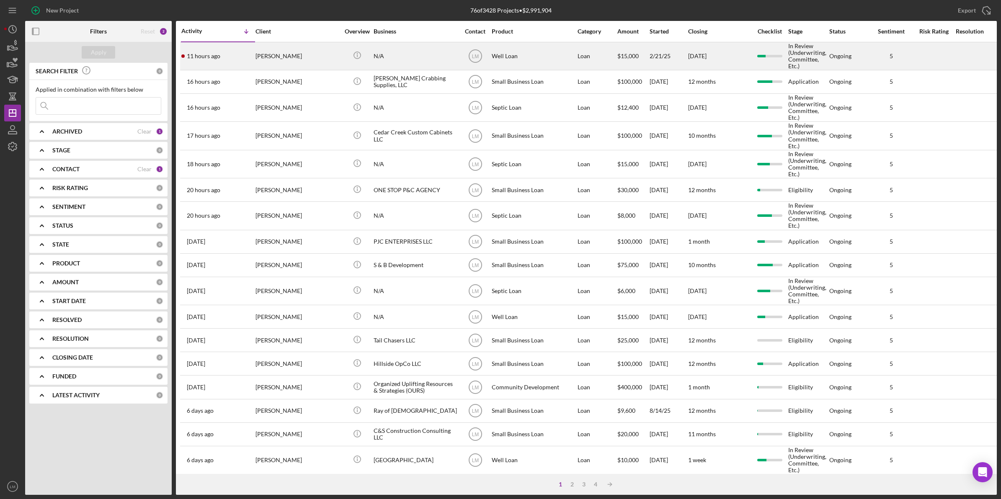 The image size is (1001, 499). Describe the element at coordinates (633, 136) in the screenshot. I see `div: $100,000` at that location.